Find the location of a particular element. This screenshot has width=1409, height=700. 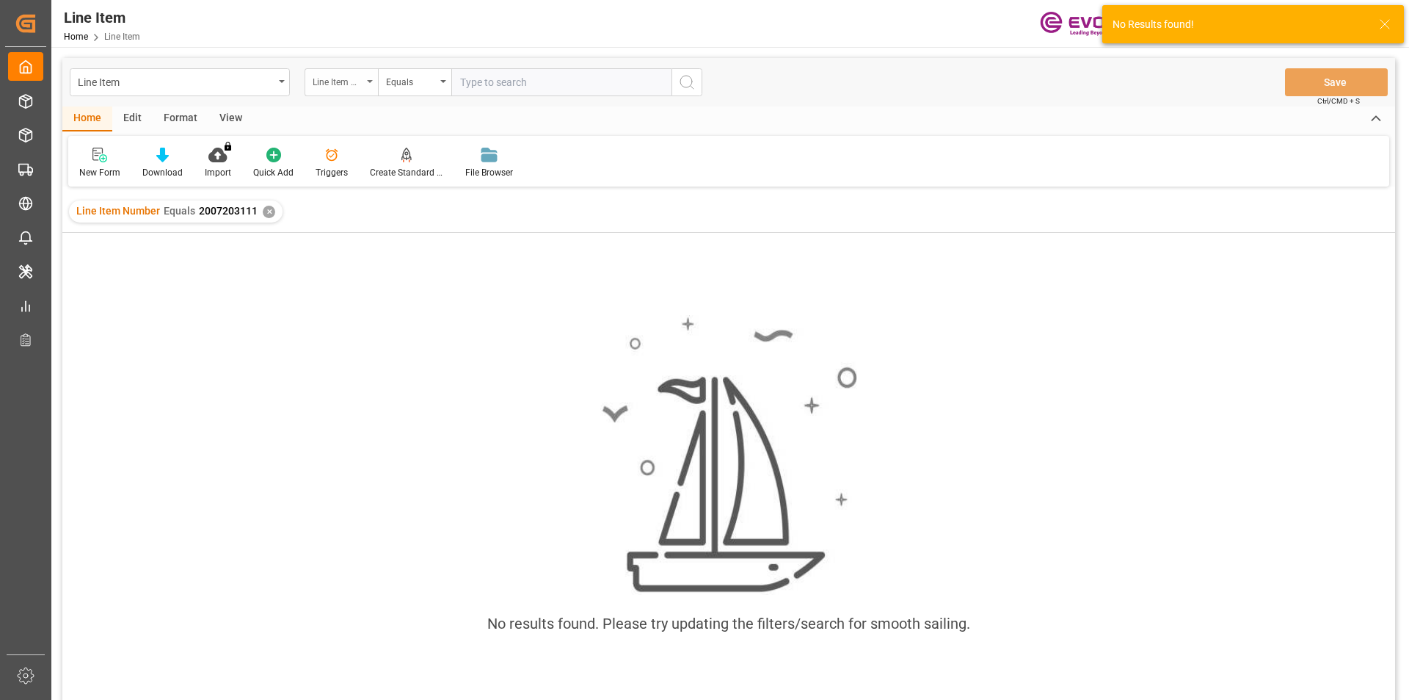

div: Triggers is located at coordinates (332, 173).